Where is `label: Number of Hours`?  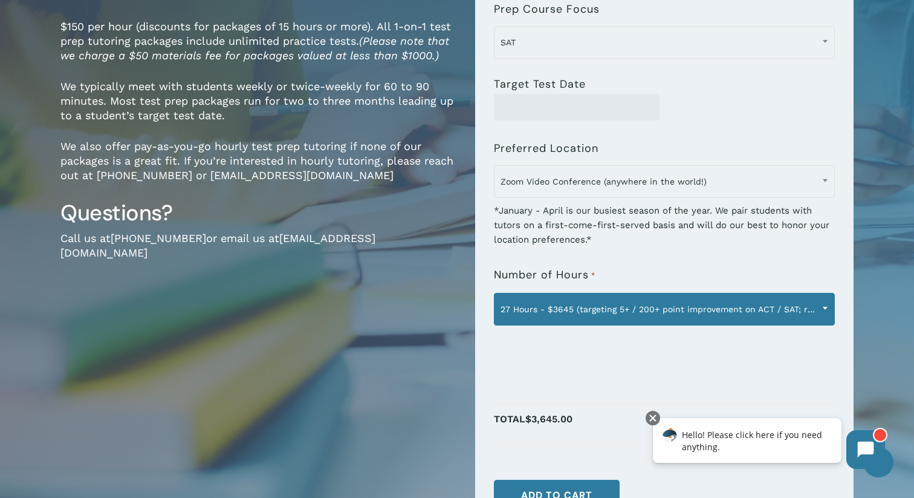 label: Number of Hours is located at coordinates (544, 275).